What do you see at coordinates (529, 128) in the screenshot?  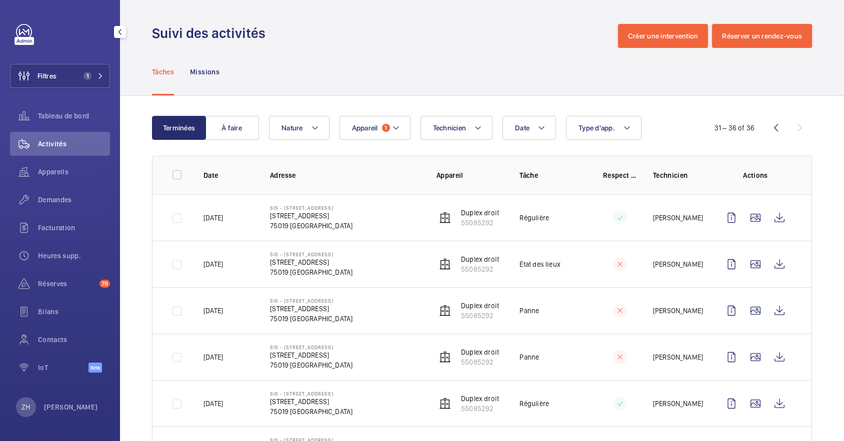 I see `button: Date` at bounding box center [529, 128].